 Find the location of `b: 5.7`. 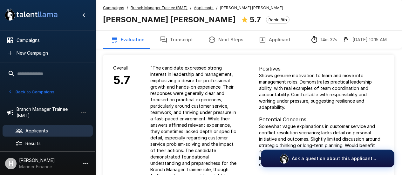

b: 5.7 is located at coordinates (255, 19).